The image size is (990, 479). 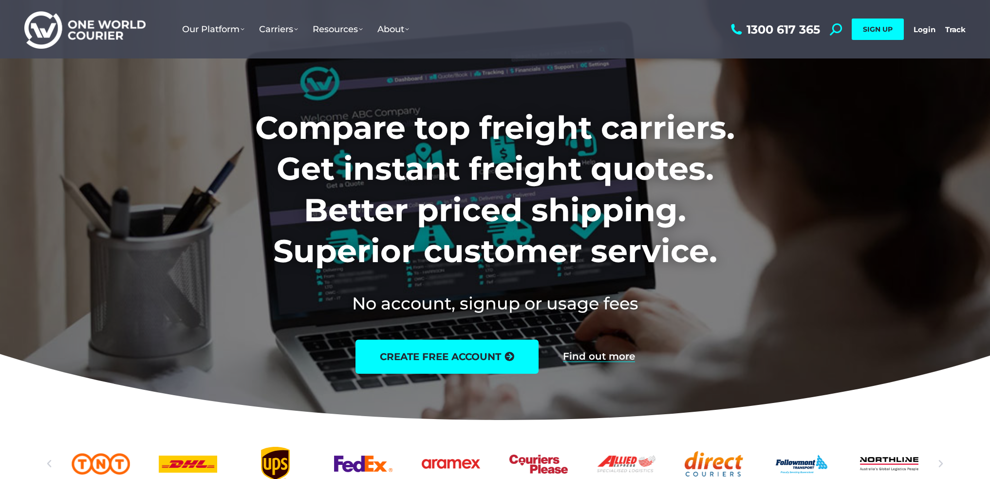 I want to click on span: Our Platform, so click(x=213, y=29).